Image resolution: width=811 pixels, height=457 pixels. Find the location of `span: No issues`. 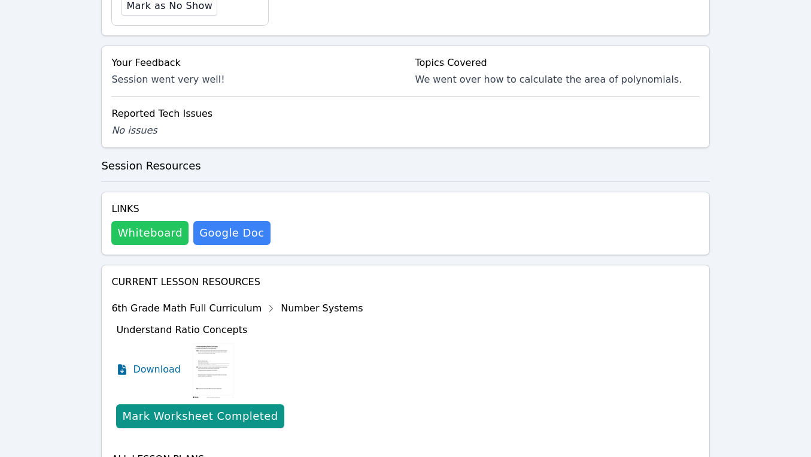

span: No issues is located at coordinates (134, 130).